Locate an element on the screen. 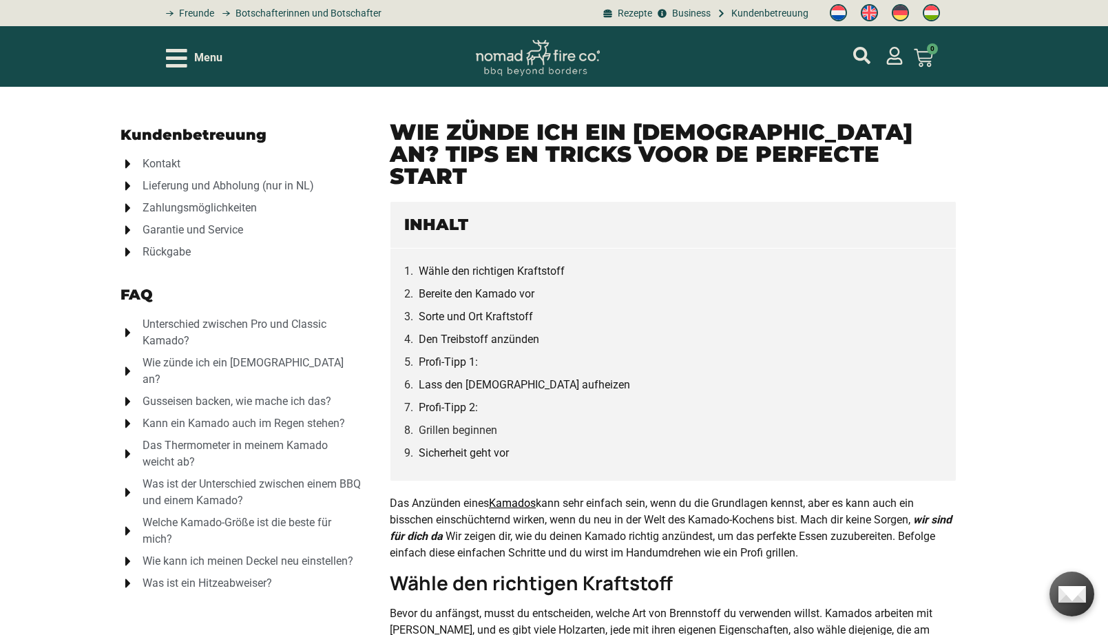 The height and width of the screenshot is (635, 1108). p: Das Anzünden eines kann sehr einfach sein, wenn du die Grundlagen kennst, aber es kann auch ein b... is located at coordinates (673, 528).